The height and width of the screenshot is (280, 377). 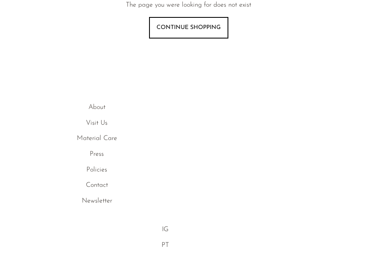 I want to click on ul: Quick links, so click(x=97, y=154).